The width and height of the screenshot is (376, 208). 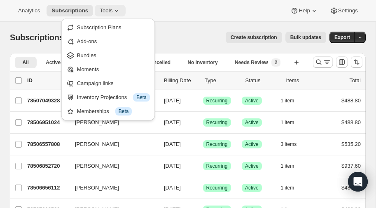 What do you see at coordinates (48, 166) in the screenshot?
I see `p: 78506852720` at bounding box center [48, 166].